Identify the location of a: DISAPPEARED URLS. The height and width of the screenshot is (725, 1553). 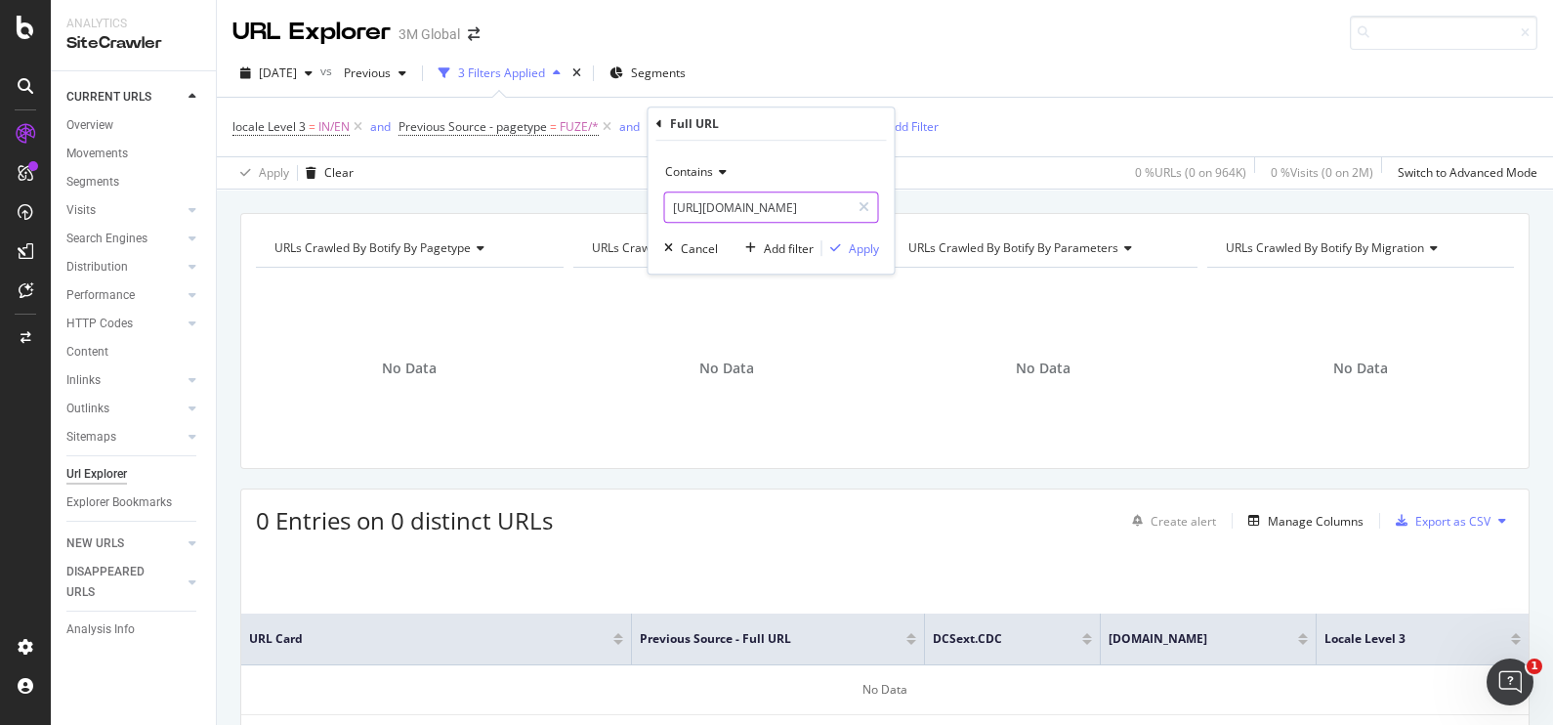
(124, 582).